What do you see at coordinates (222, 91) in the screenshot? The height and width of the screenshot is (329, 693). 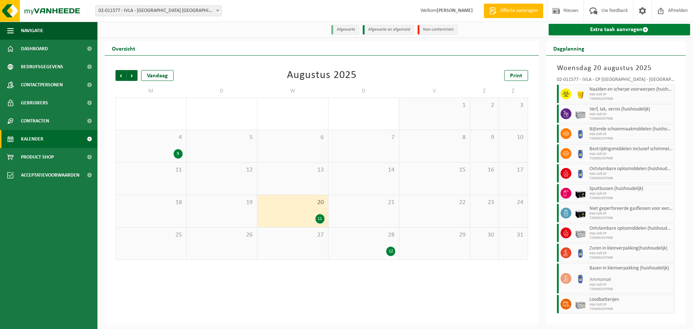 I see `td: D` at bounding box center [222, 91].